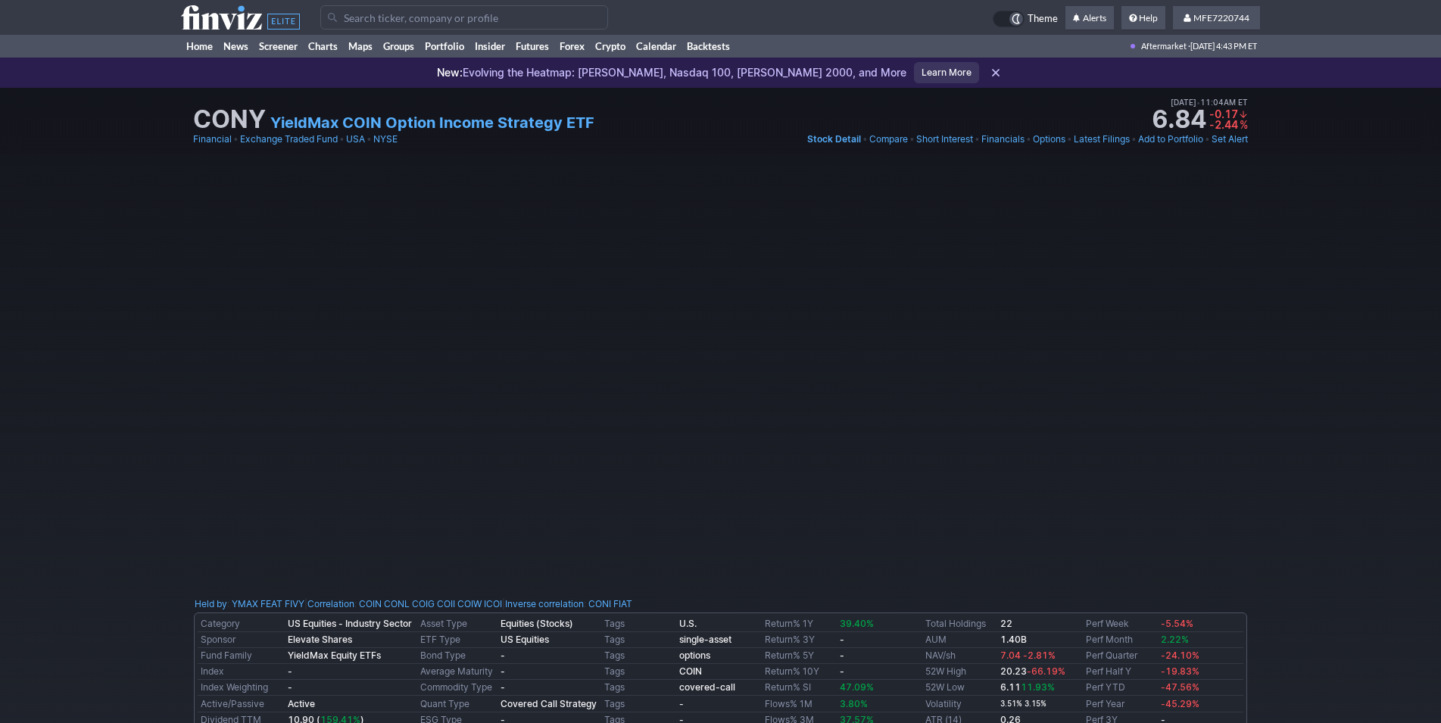 Image resolution: width=1441 pixels, height=723 pixels. Describe the element at coordinates (398, 46) in the screenshot. I see `a: Groups` at that location.